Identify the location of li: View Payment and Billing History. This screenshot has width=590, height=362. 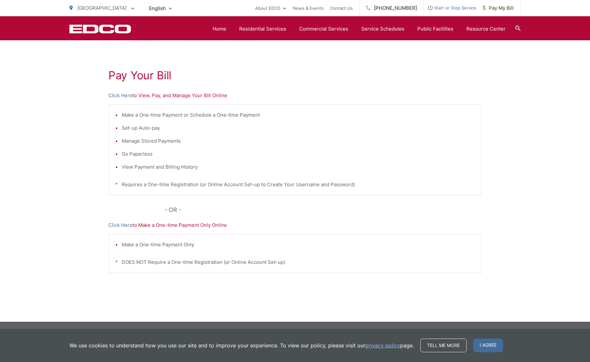
(298, 167).